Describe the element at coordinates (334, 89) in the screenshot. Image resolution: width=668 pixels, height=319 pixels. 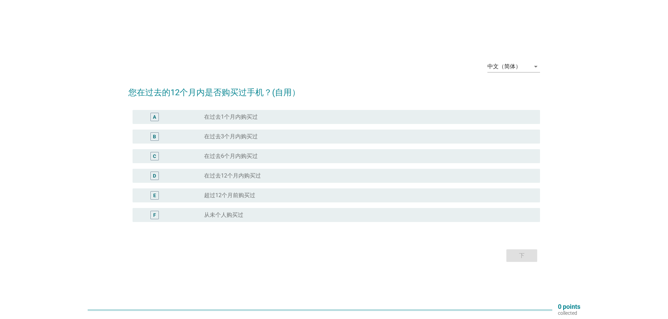
I see `h2: 您在过去的12个月内是否购买过手机？(自用）` at that location.